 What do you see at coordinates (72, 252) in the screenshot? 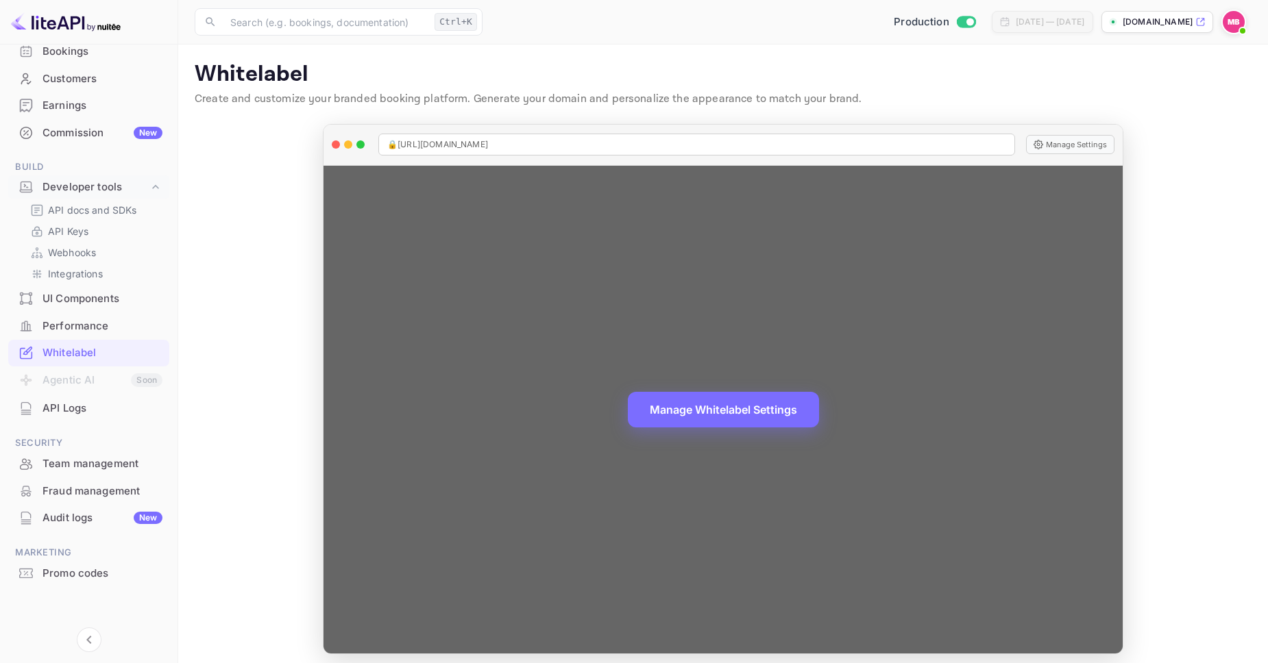
I see `p: Webhooks` at bounding box center [72, 252].